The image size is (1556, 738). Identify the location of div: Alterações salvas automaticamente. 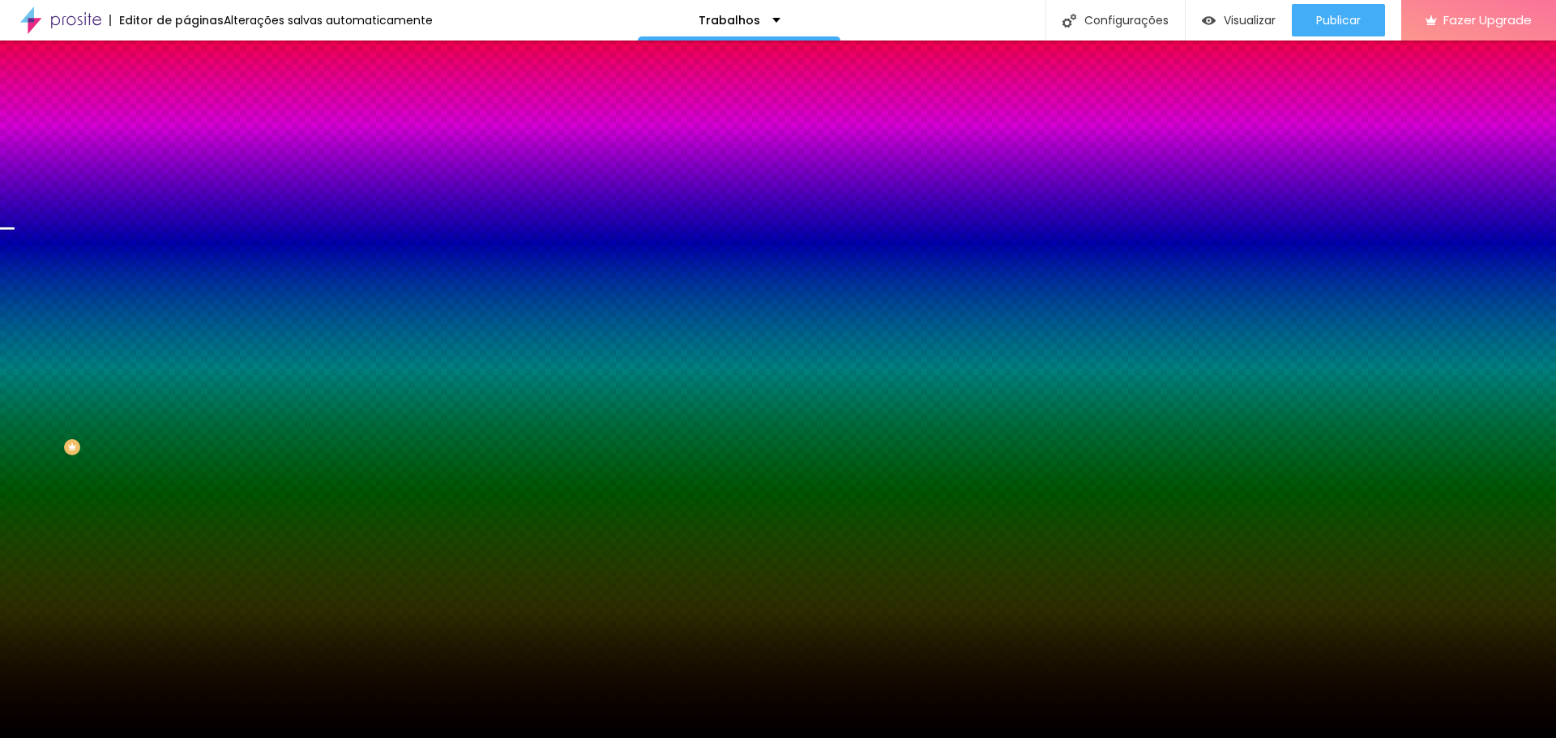
(328, 20).